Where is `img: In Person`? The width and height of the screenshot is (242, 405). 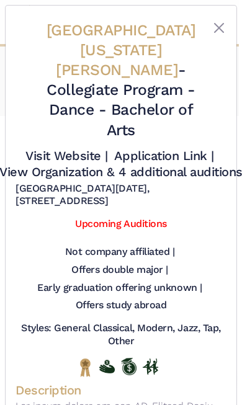
img: In Person is located at coordinates (150, 367).